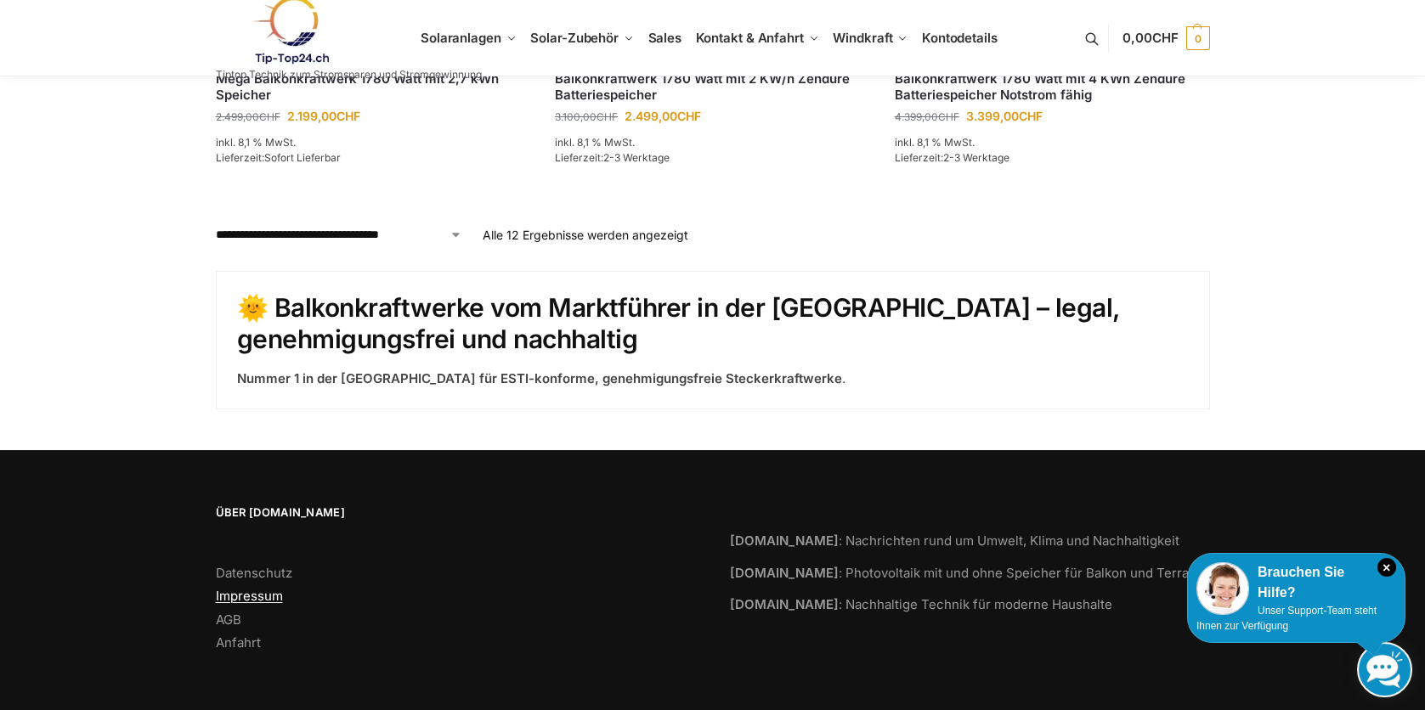 The image size is (1425, 710). Describe the element at coordinates (249, 596) in the screenshot. I see `a: Impressum` at that location.